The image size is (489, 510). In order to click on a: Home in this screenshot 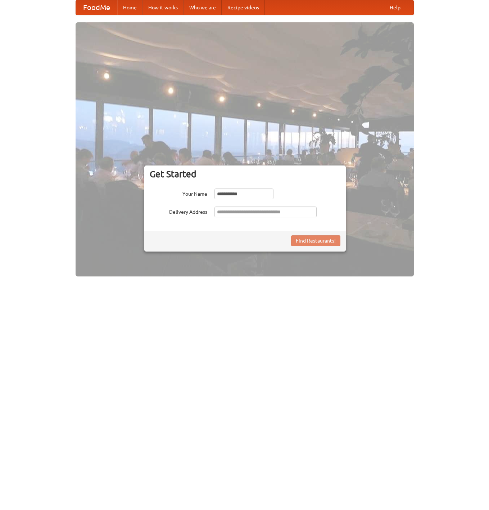, I will do `click(130, 8)`.